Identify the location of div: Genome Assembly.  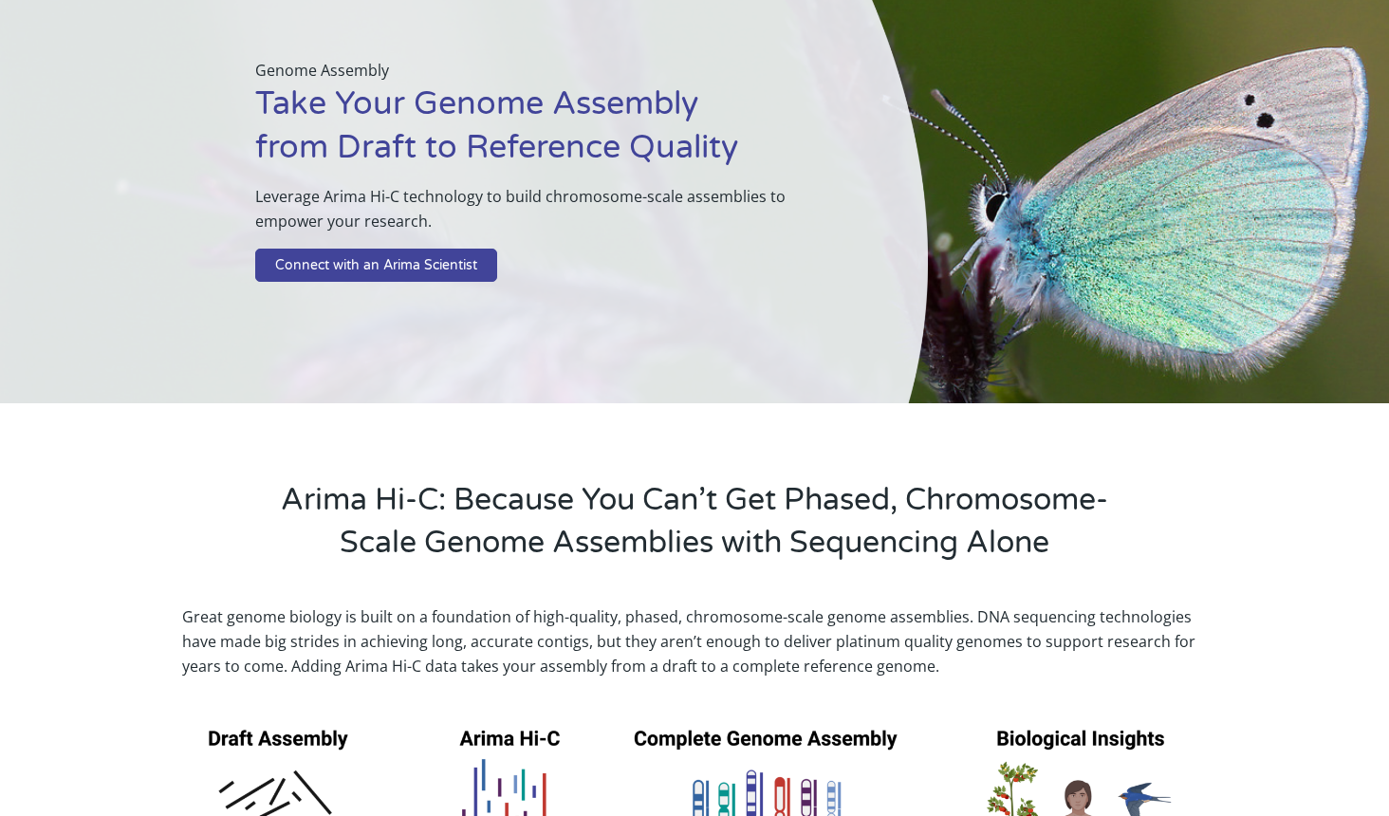
(543, 174).